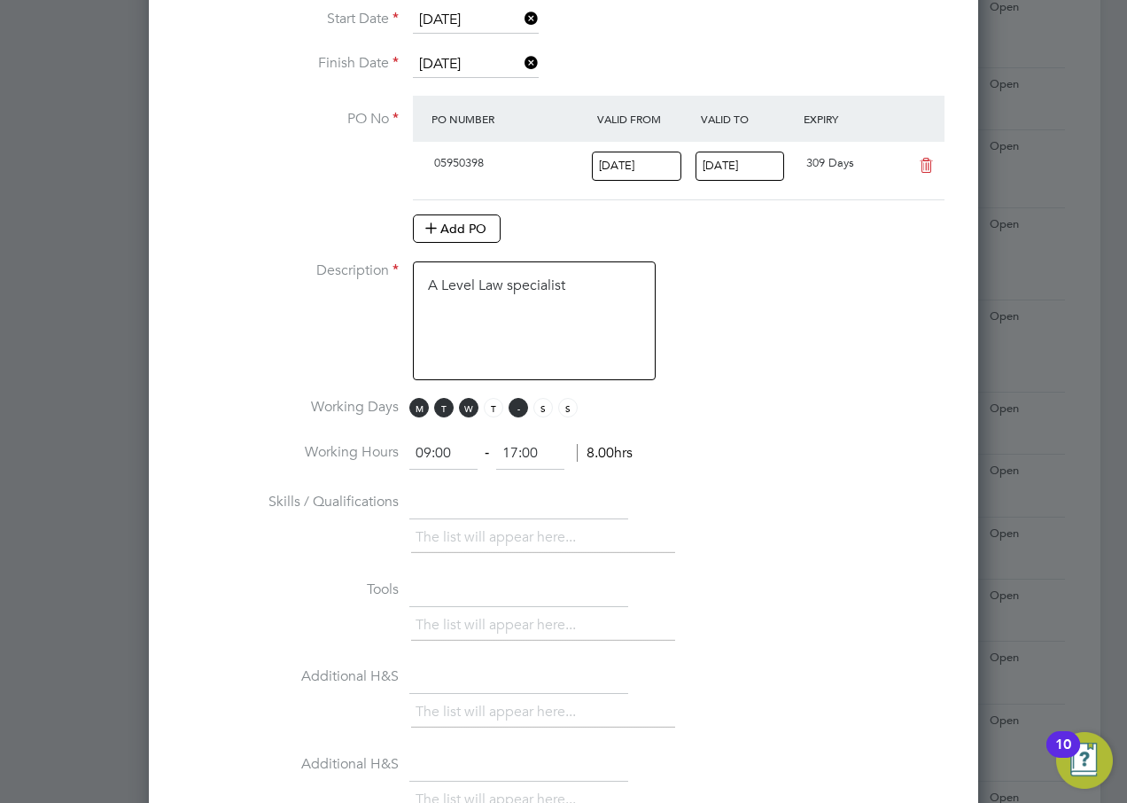 The width and height of the screenshot is (1127, 803). Describe the element at coordinates (288, 407) in the screenshot. I see `label: Working Days` at that location.